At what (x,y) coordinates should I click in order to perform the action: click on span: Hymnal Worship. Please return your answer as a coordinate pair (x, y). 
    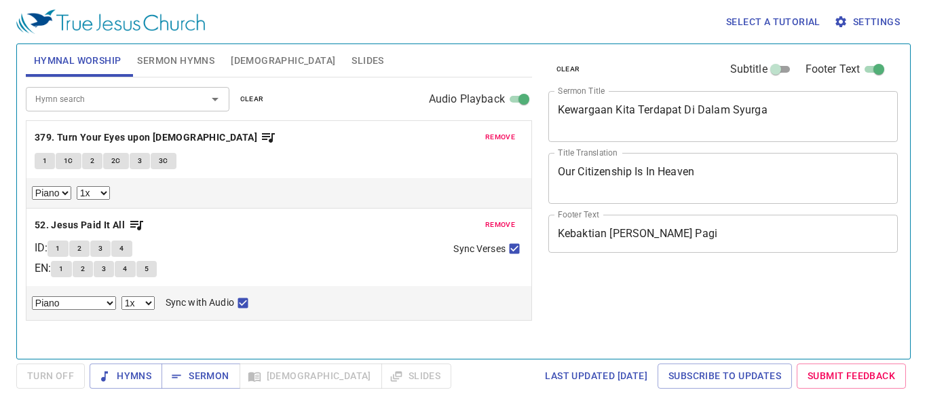
    Looking at the image, I should click on (77, 60).